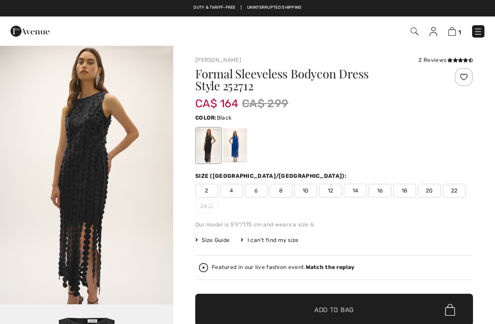 This screenshot has height=324, width=495. I want to click on span: 20, so click(430, 191).